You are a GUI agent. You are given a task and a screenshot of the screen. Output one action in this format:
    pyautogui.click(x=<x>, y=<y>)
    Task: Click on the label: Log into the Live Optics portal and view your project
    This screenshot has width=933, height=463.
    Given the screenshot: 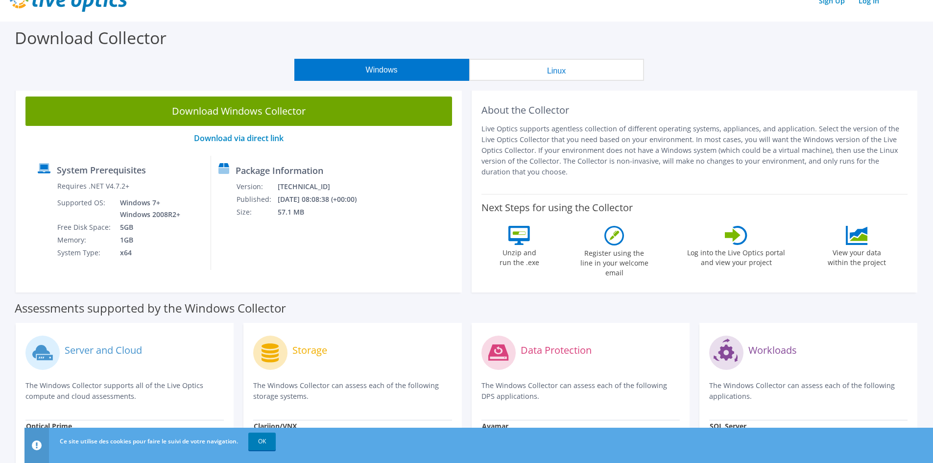 What is the action you would take?
    pyautogui.click(x=736, y=256)
    